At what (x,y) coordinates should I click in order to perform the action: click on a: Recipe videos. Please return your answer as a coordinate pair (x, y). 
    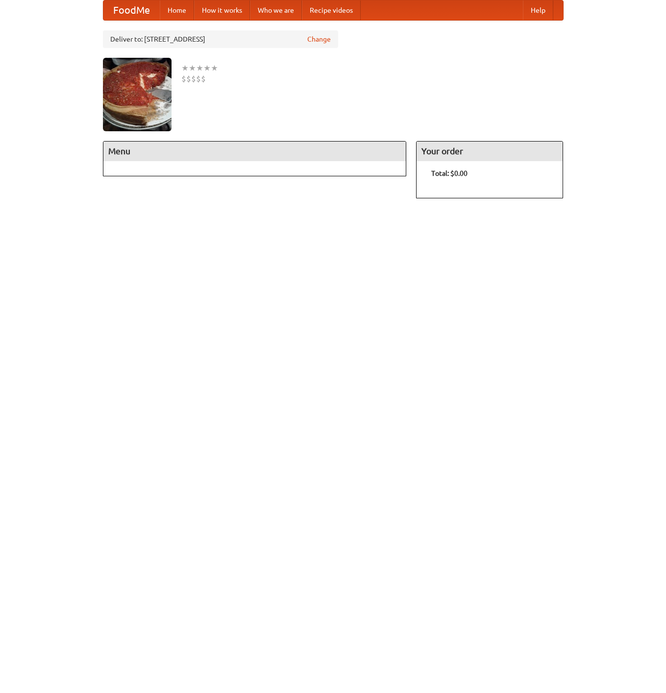
    Looking at the image, I should click on (331, 10).